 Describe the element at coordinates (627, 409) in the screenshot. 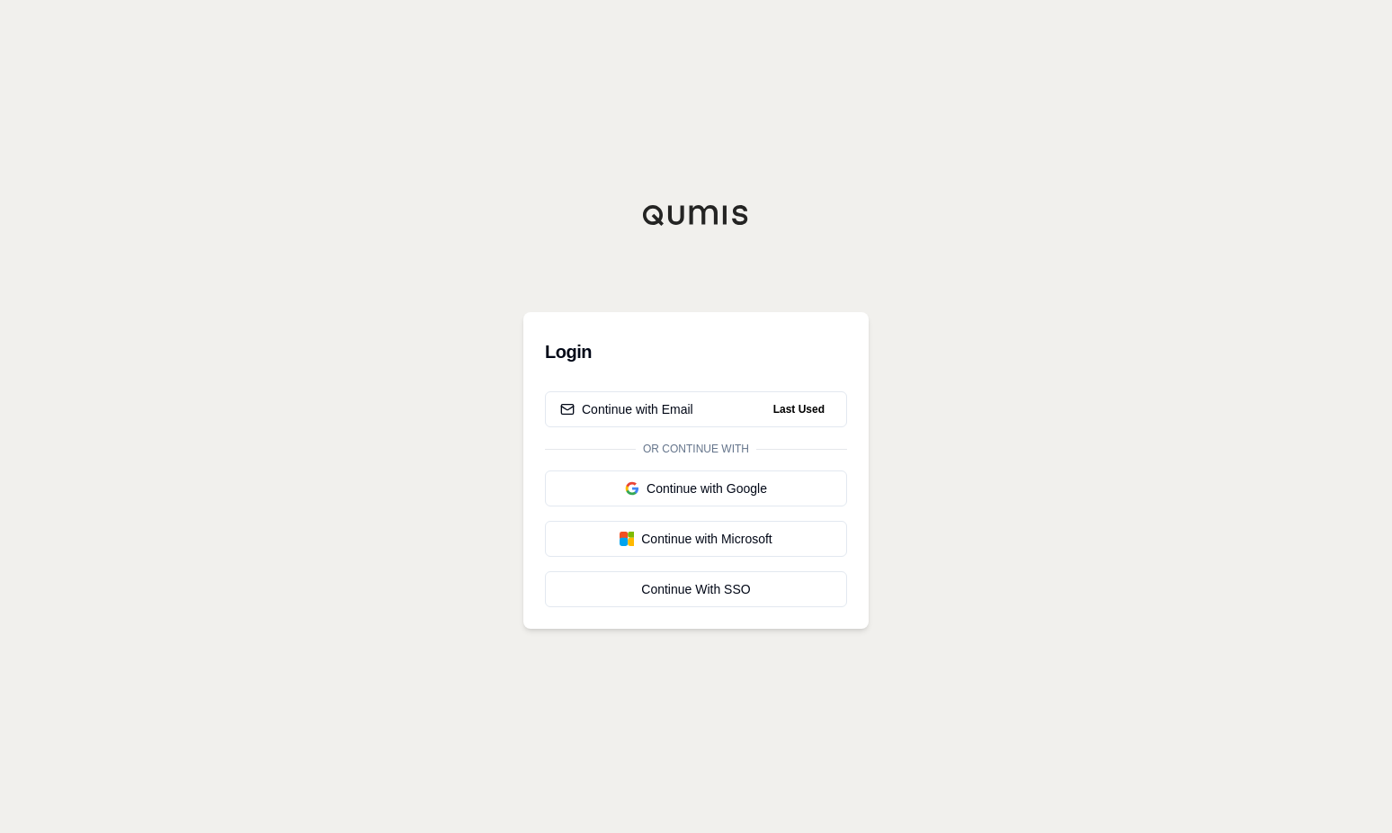

I see `div: Continue with Email` at that location.